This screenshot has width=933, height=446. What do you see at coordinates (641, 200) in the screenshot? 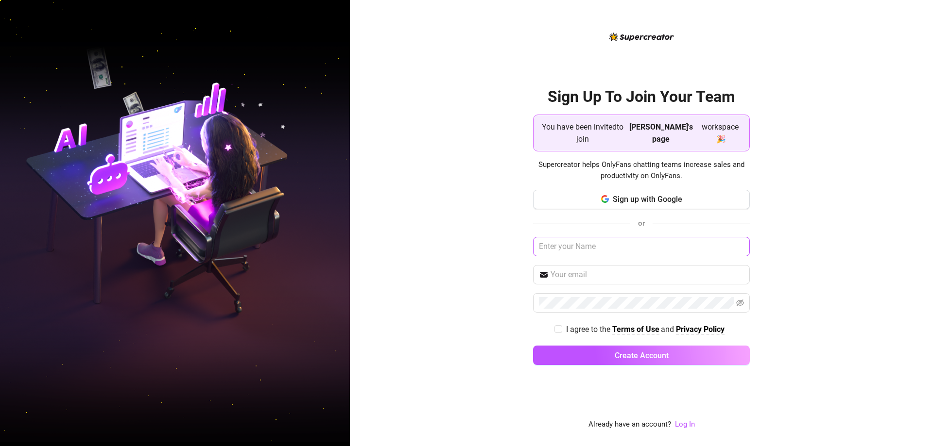
I see `button: Sign up with Google` at bounding box center [641, 200].